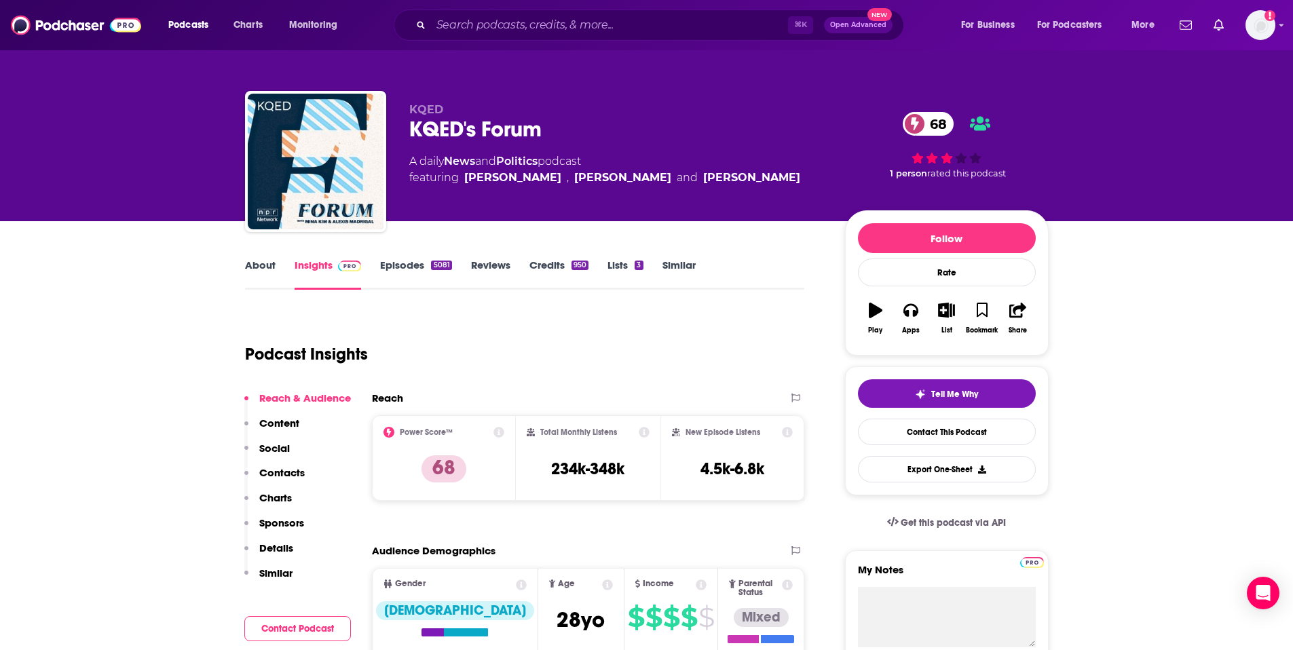  I want to click on h3: 234k-348k, so click(588, 469).